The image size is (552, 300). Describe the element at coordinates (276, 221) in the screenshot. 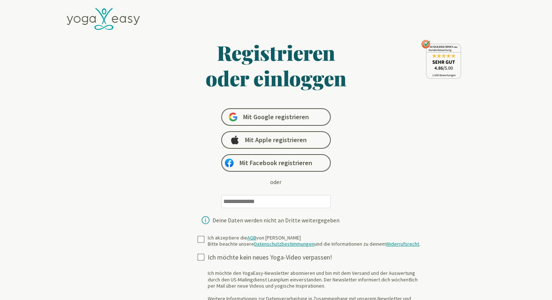

I see `div: Deine Daten werden nicht an Dritte weitergegeben` at that location.